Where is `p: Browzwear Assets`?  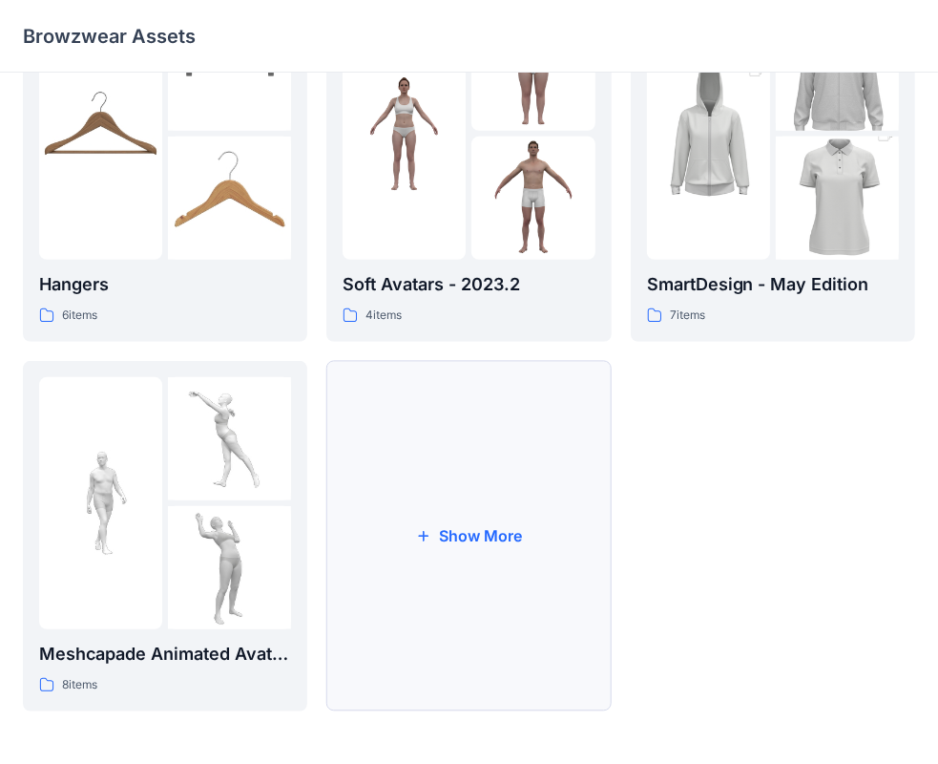
p: Browzwear Assets is located at coordinates (109, 36).